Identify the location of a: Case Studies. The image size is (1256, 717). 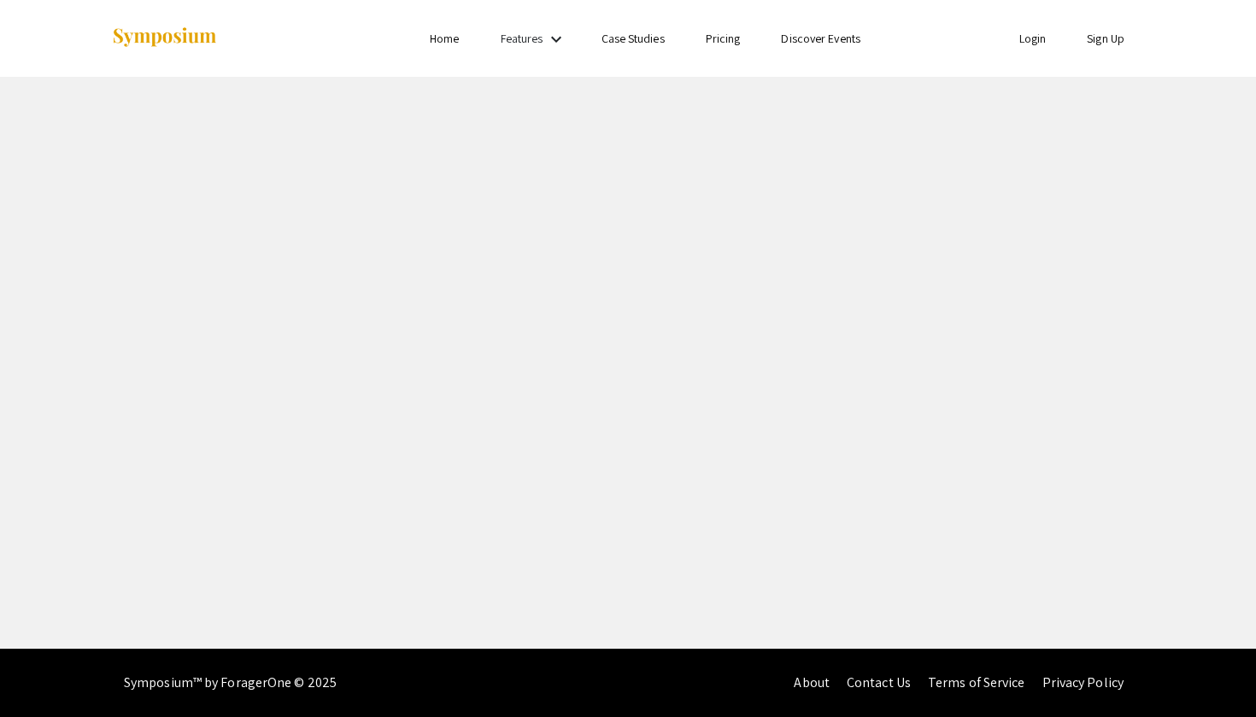
(633, 38).